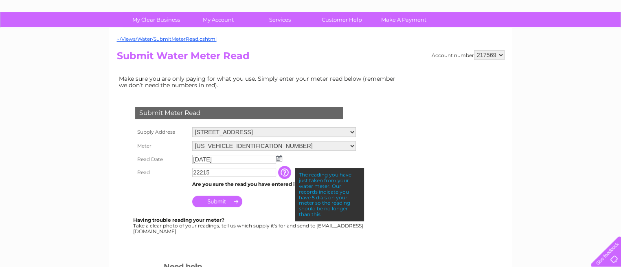 The height and width of the screenshot is (267, 621). What do you see at coordinates (162, 172) in the screenshot?
I see `th: Read` at bounding box center [162, 172].